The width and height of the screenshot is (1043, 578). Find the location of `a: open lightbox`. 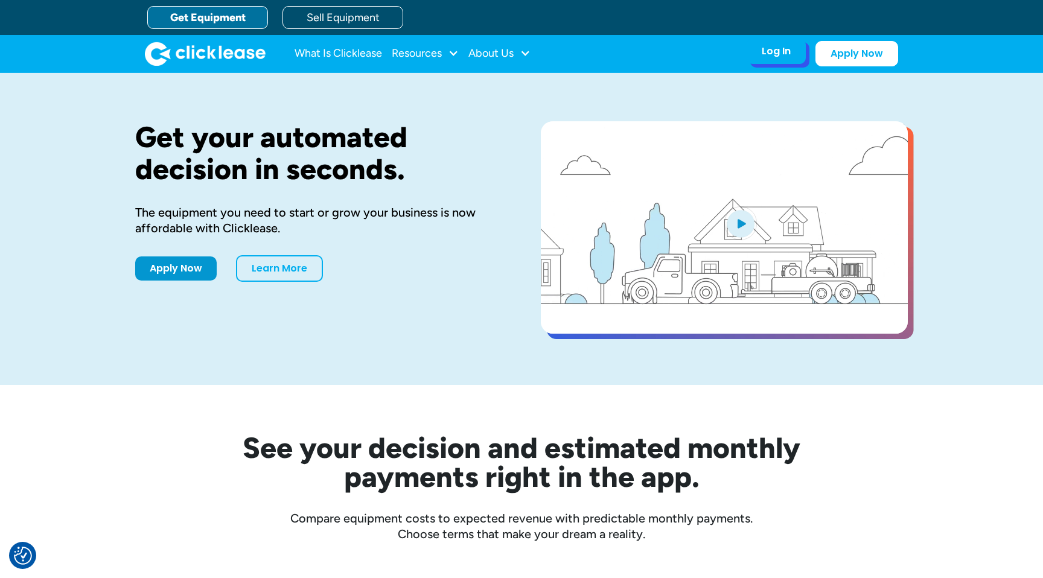

a: open lightbox is located at coordinates (725, 228).